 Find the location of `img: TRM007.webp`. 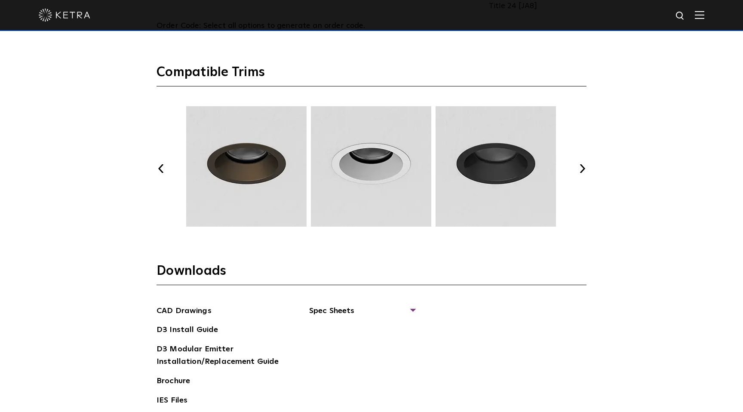

img: TRM007.webp is located at coordinates (496, 166).